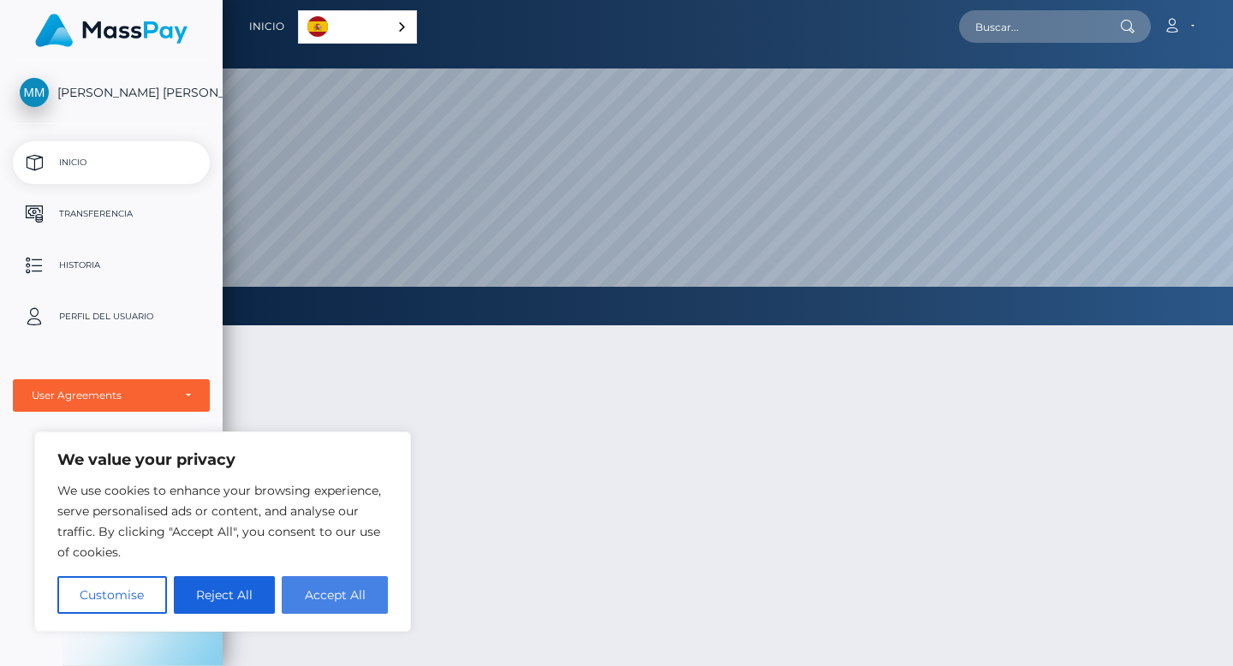 This screenshot has width=1233, height=666. What do you see at coordinates (223, 460) in the screenshot?
I see `p: We value your privacy` at bounding box center [223, 460].